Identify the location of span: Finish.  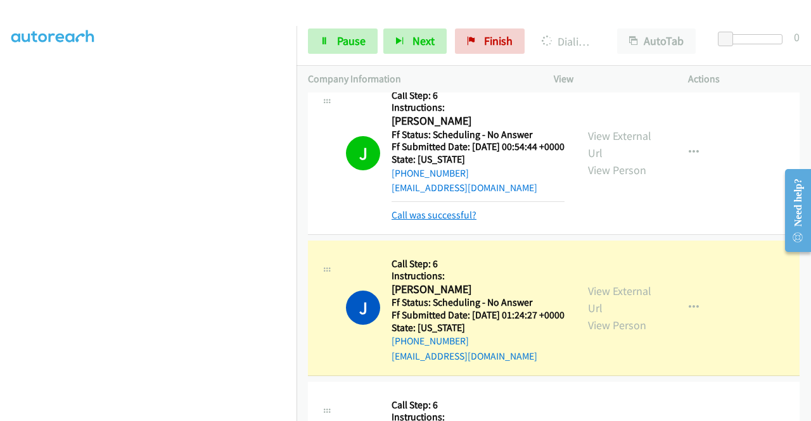
(498, 41).